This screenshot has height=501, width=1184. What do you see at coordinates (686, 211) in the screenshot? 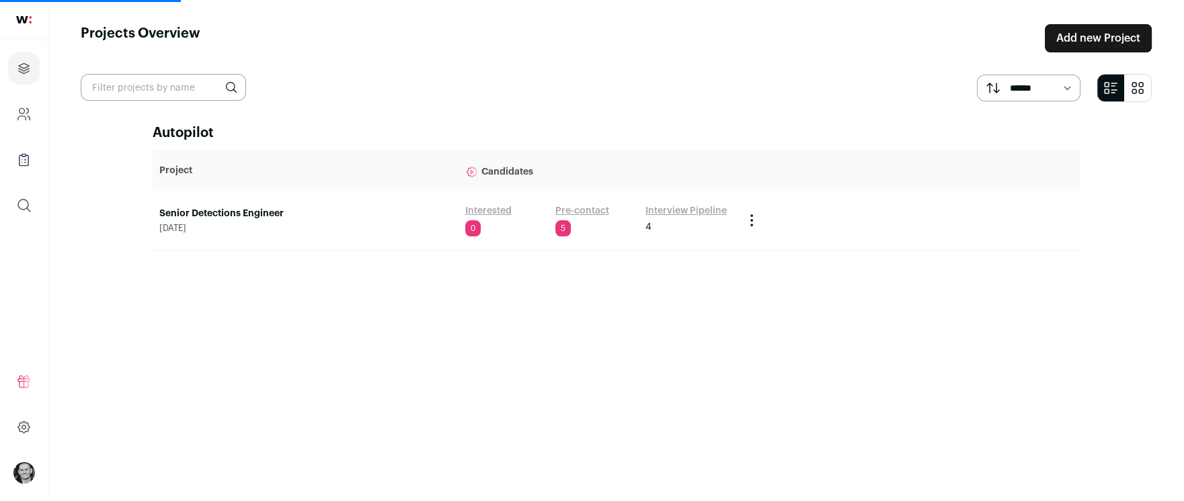
I see `a: Interview Pipeline` at bounding box center [686, 211].